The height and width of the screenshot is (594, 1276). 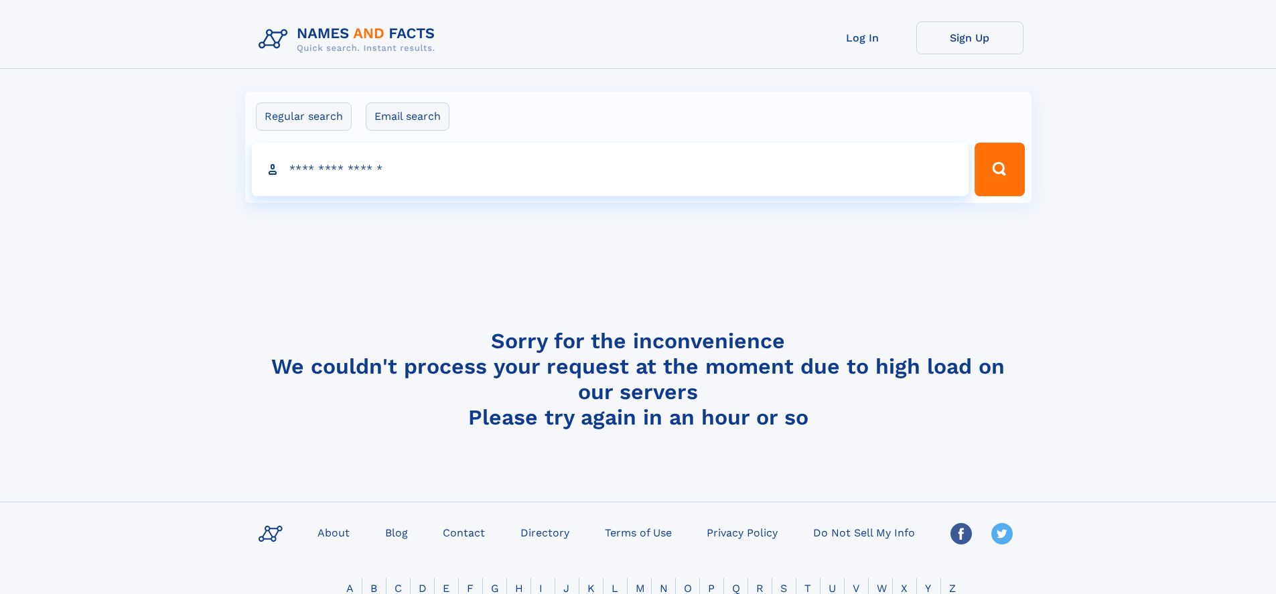 I want to click on label: Regular search, so click(x=304, y=117).